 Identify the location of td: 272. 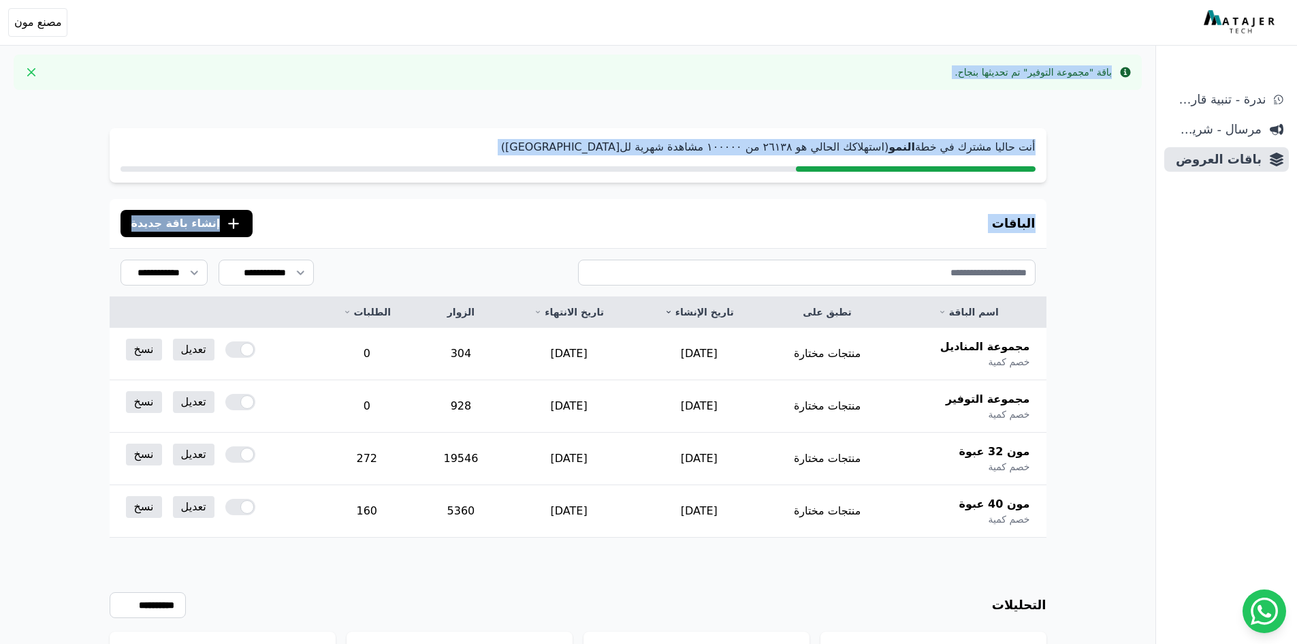
(366, 458).